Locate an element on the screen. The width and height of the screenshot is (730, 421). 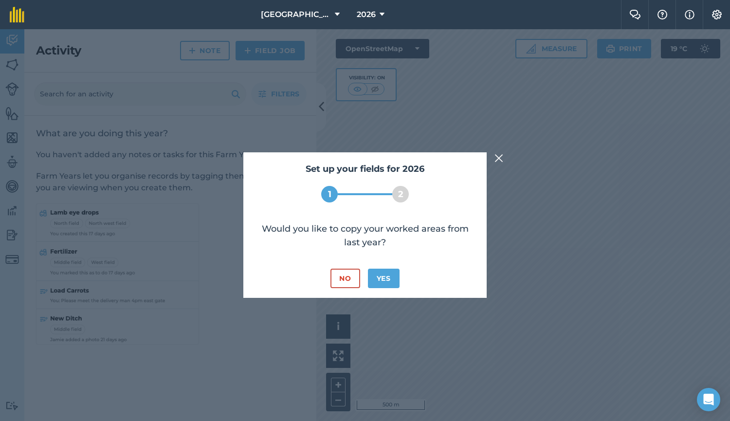
div: 2 is located at coordinates (401, 194).